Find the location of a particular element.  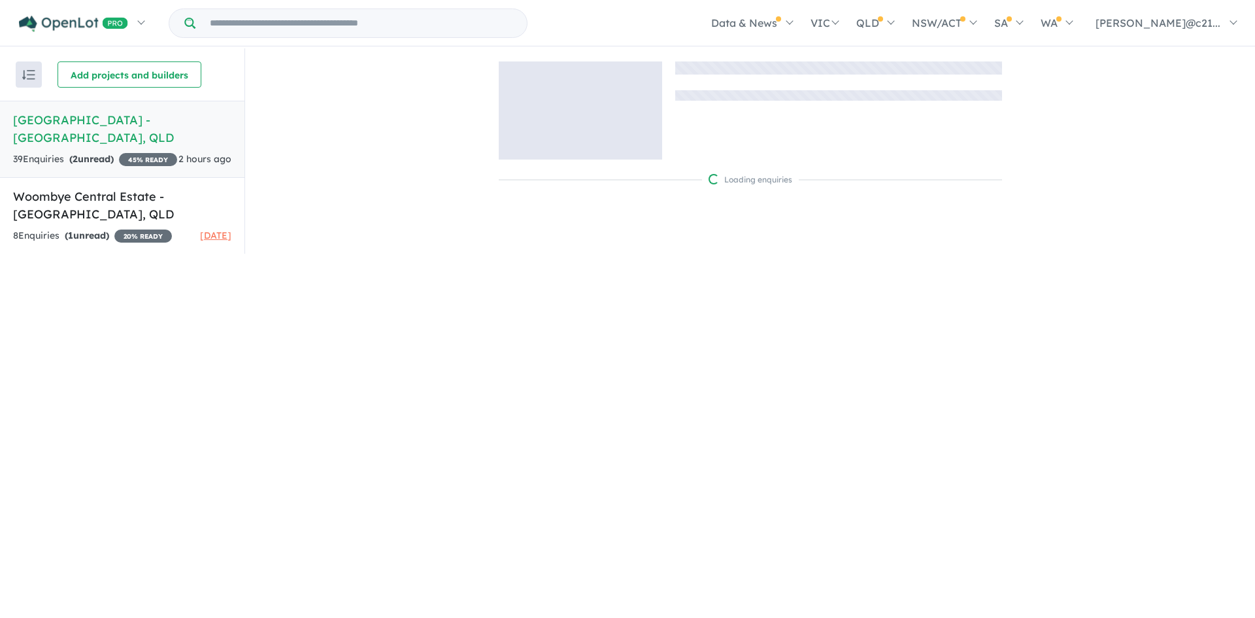

input: Try estate name, suburb, builder or developer is located at coordinates (361, 23).